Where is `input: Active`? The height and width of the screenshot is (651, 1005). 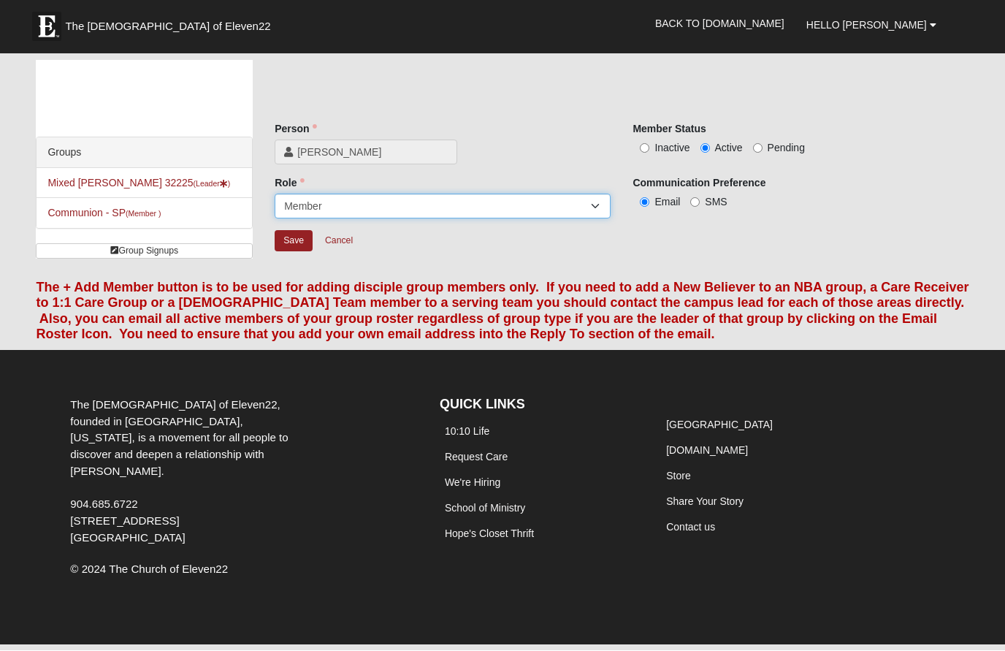 input: Active is located at coordinates (705, 148).